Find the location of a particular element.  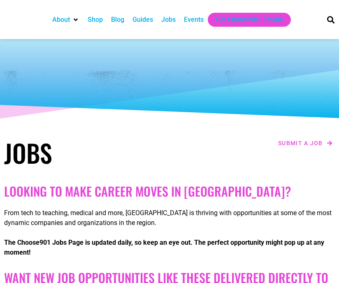

h1: Jobs is located at coordinates (85, 153).